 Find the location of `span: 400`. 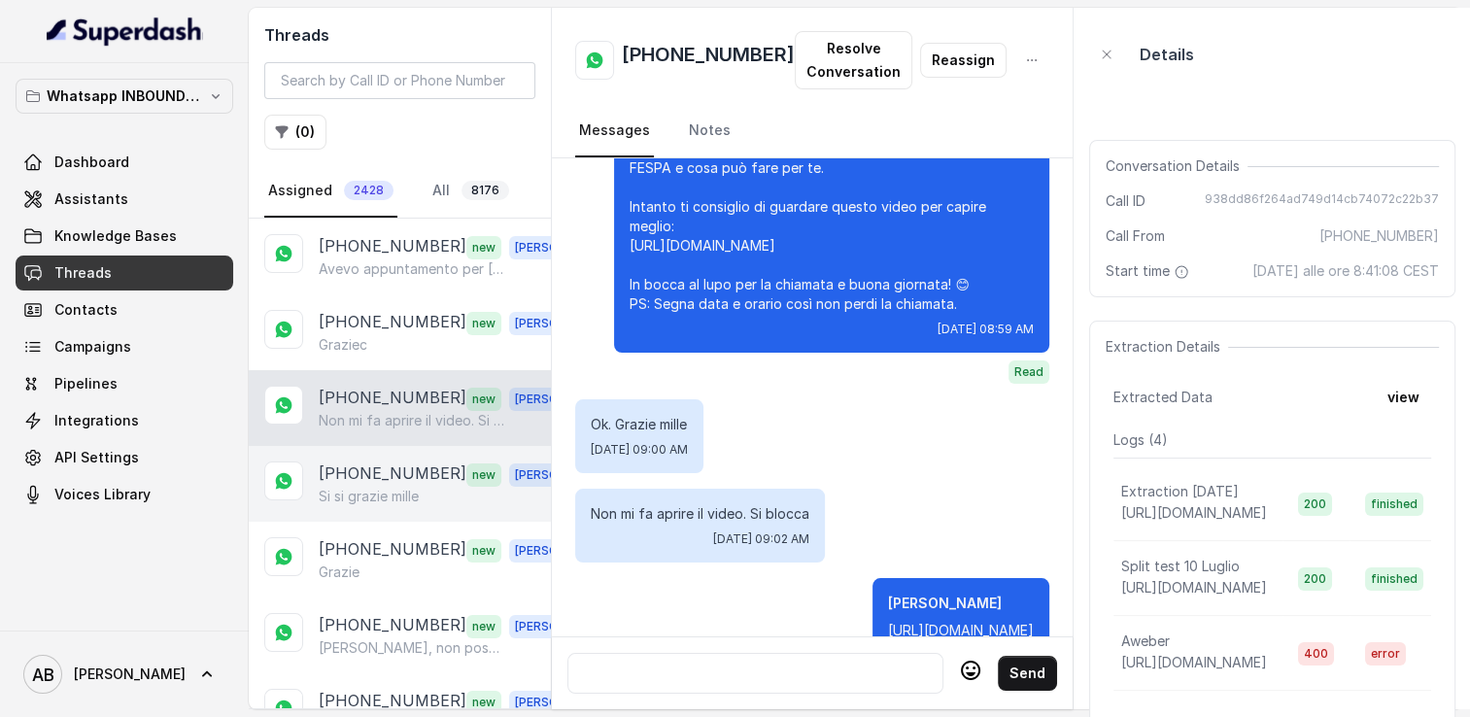

span: 400 is located at coordinates (1315, 654).